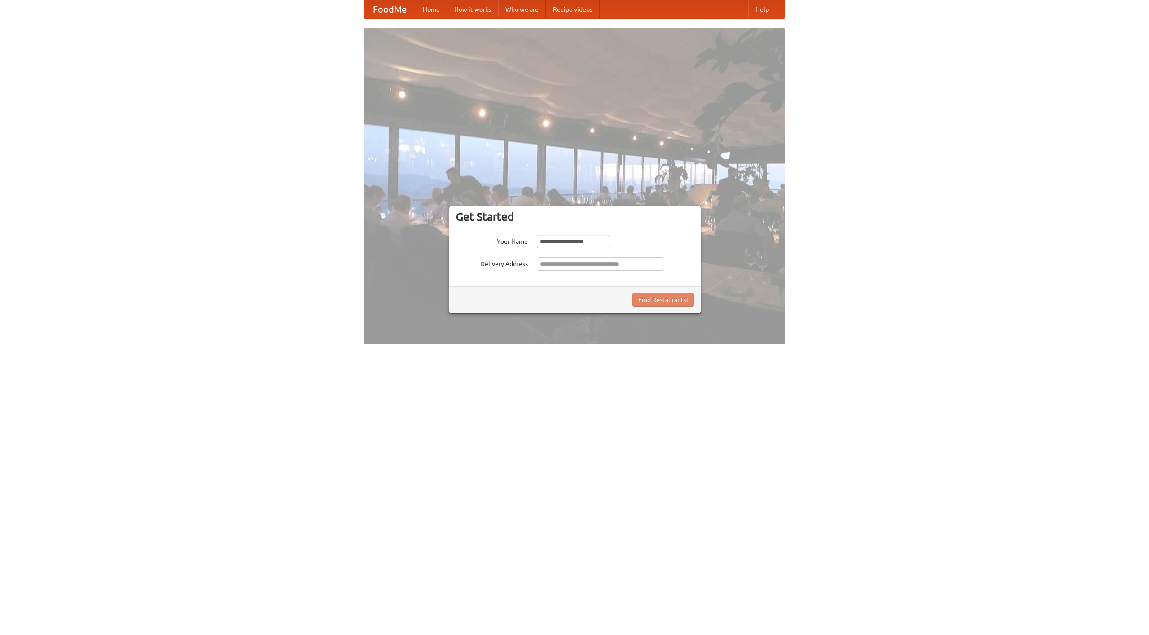 The image size is (1149, 635). I want to click on label: Your Name, so click(492, 240).